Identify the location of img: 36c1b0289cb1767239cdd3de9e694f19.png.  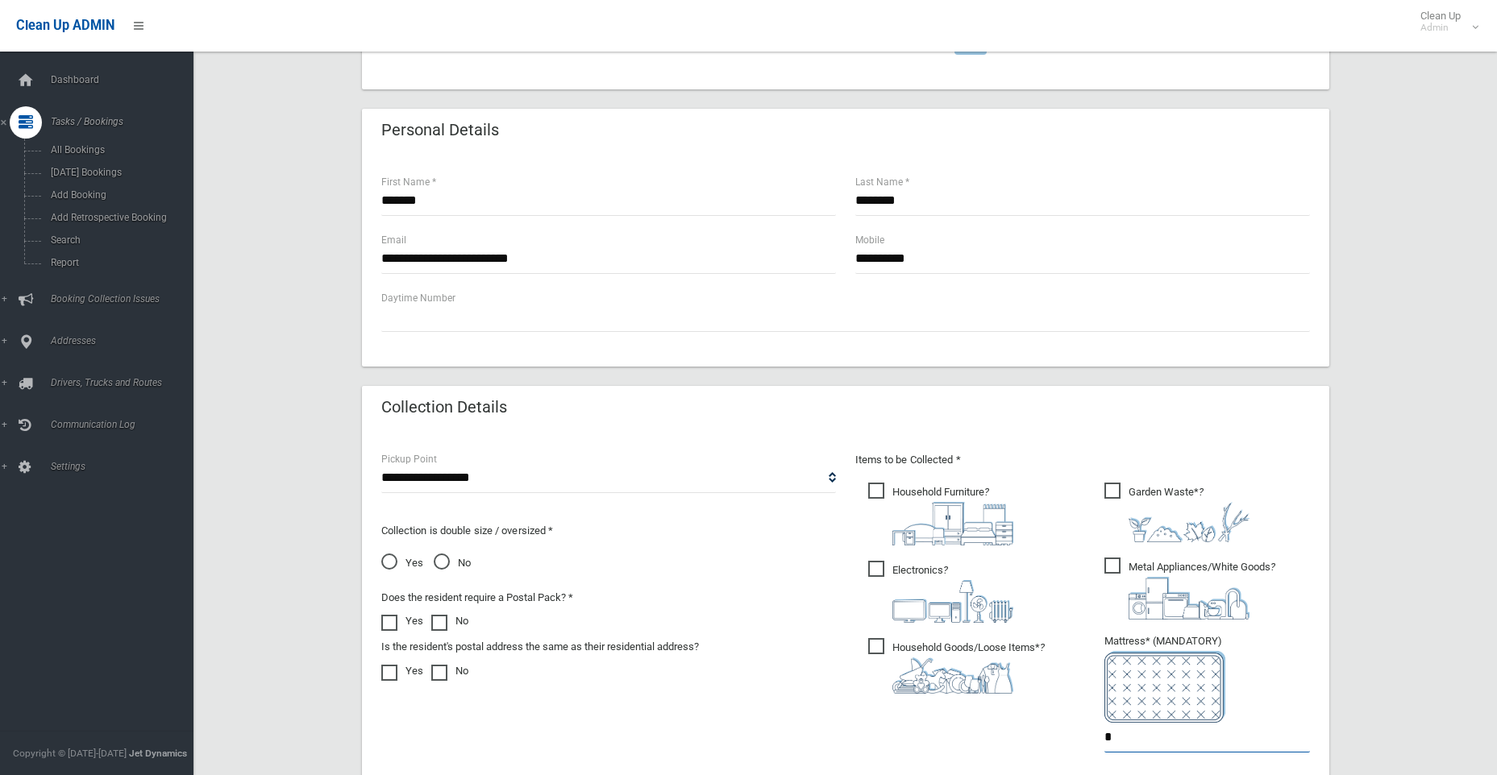
(1189, 598).